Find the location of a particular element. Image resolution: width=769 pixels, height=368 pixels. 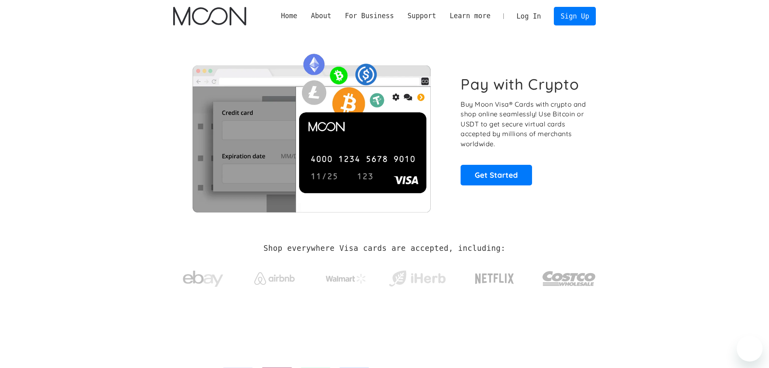

img: ebay is located at coordinates (203, 279).